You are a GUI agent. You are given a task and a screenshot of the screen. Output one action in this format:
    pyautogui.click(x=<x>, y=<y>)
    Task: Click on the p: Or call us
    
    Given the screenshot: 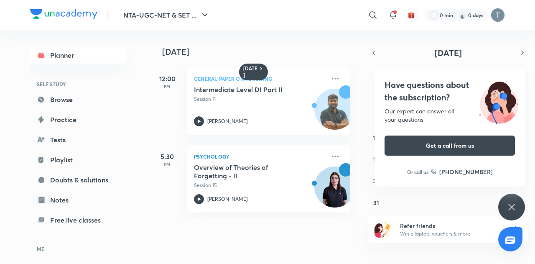 What is the action you would take?
    pyautogui.click(x=418, y=172)
    